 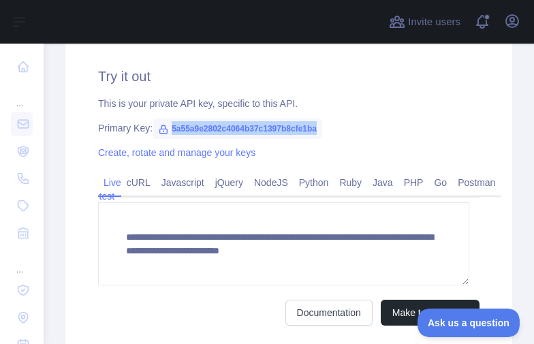 What do you see at coordinates (329, 313) in the screenshot?
I see `a: Documentation` at bounding box center [329, 313].